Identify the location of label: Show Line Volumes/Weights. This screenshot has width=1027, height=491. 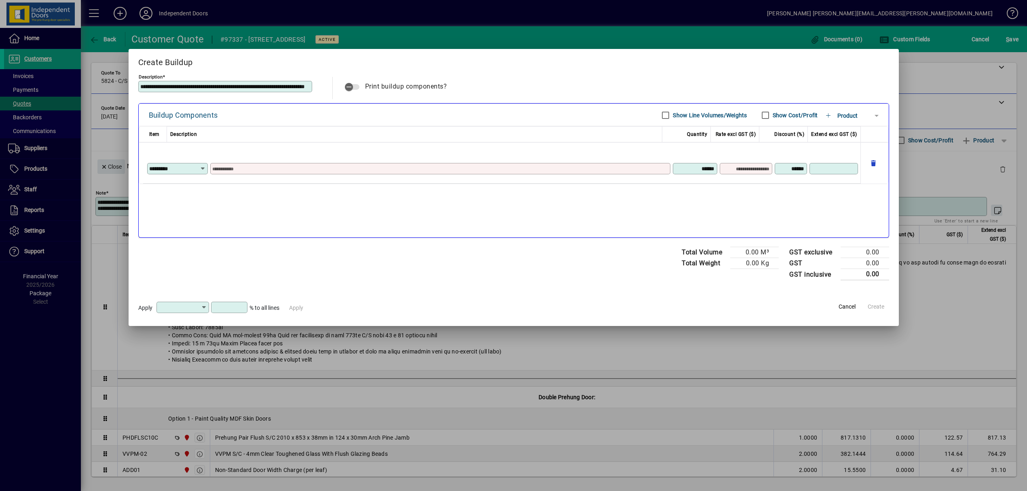
(709, 115).